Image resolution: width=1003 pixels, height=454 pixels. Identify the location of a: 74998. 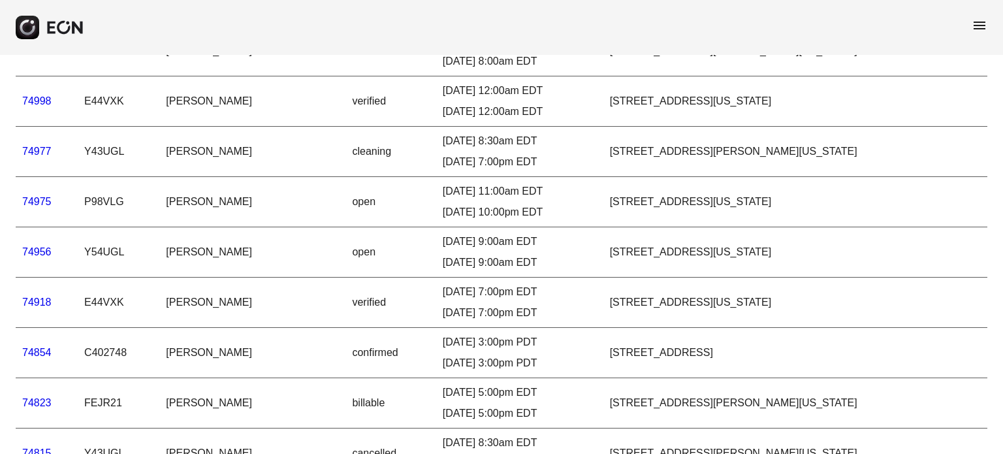
(37, 101).